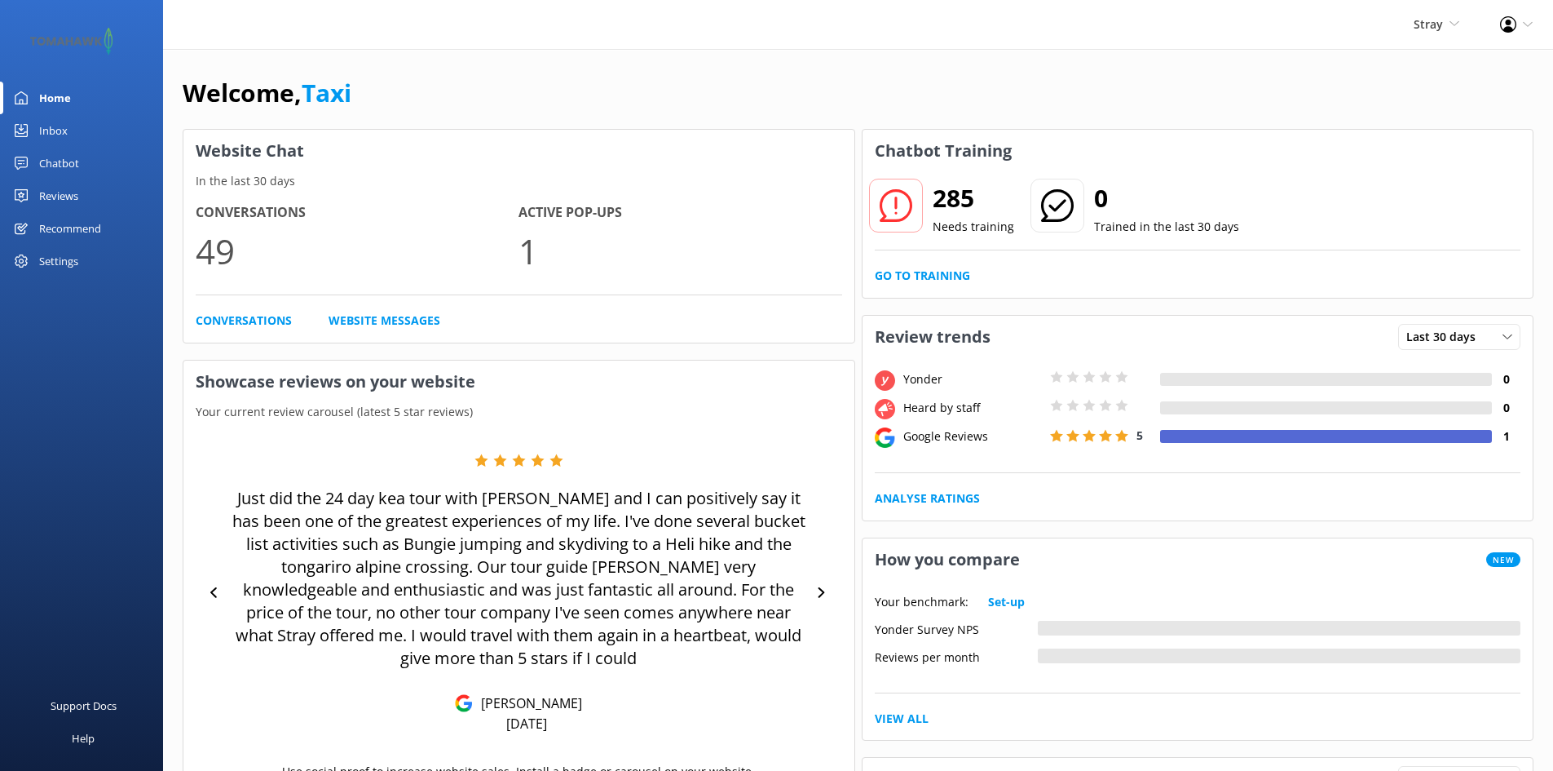 The width and height of the screenshot is (1553, 771). Describe the element at coordinates (59, 196) in the screenshot. I see `div: Reviews` at that location.